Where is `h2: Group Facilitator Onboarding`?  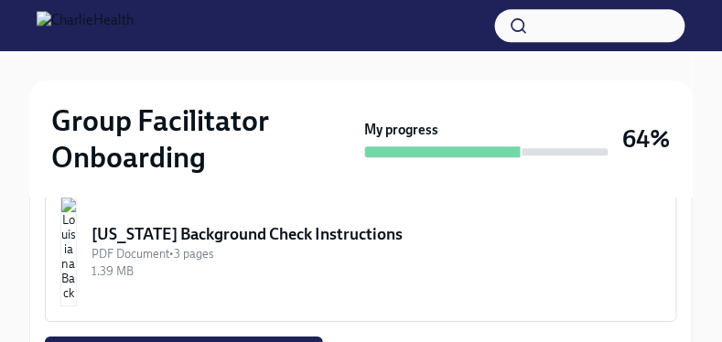 h2: Group Facilitator Onboarding is located at coordinates (204, 139).